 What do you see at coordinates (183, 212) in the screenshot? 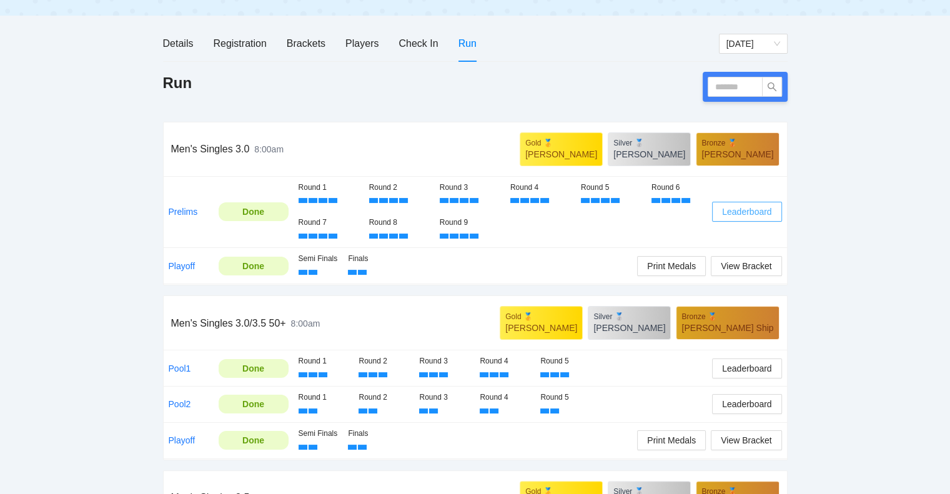
I see `a: Prelims` at bounding box center [183, 212].